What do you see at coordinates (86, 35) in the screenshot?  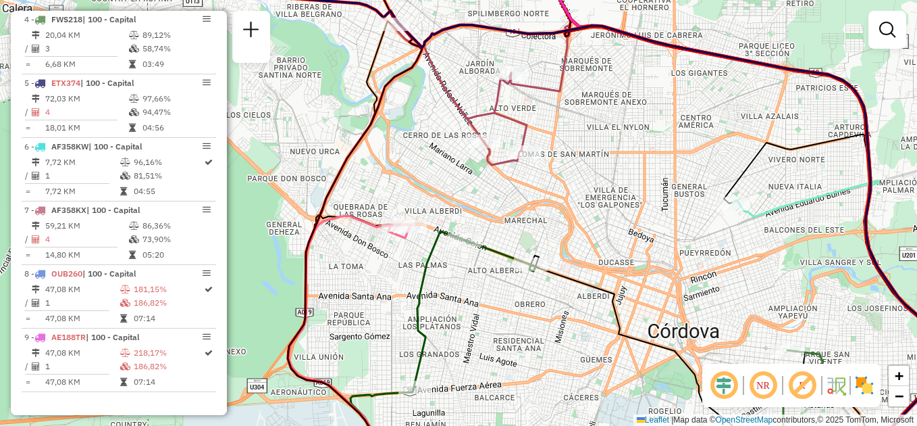 I see `td: 20,04 KM` at bounding box center [86, 35].